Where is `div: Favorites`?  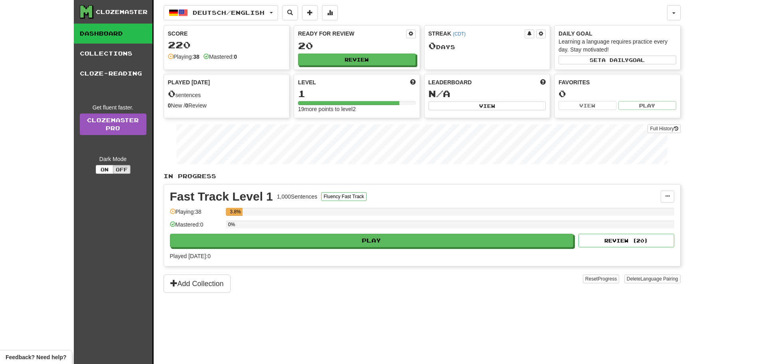
div: Favorites is located at coordinates (617, 82).